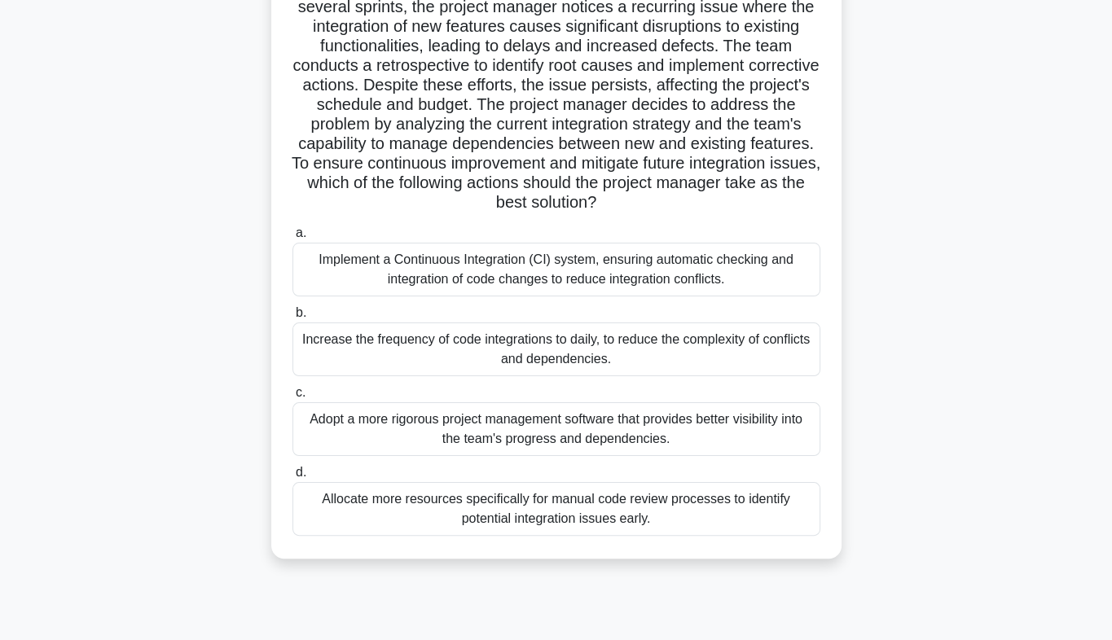 The image size is (1112, 640). I want to click on div: Implement a Continuous Integration (CI) system, ensuring automatic checking and integration of co..., so click(556, 270).